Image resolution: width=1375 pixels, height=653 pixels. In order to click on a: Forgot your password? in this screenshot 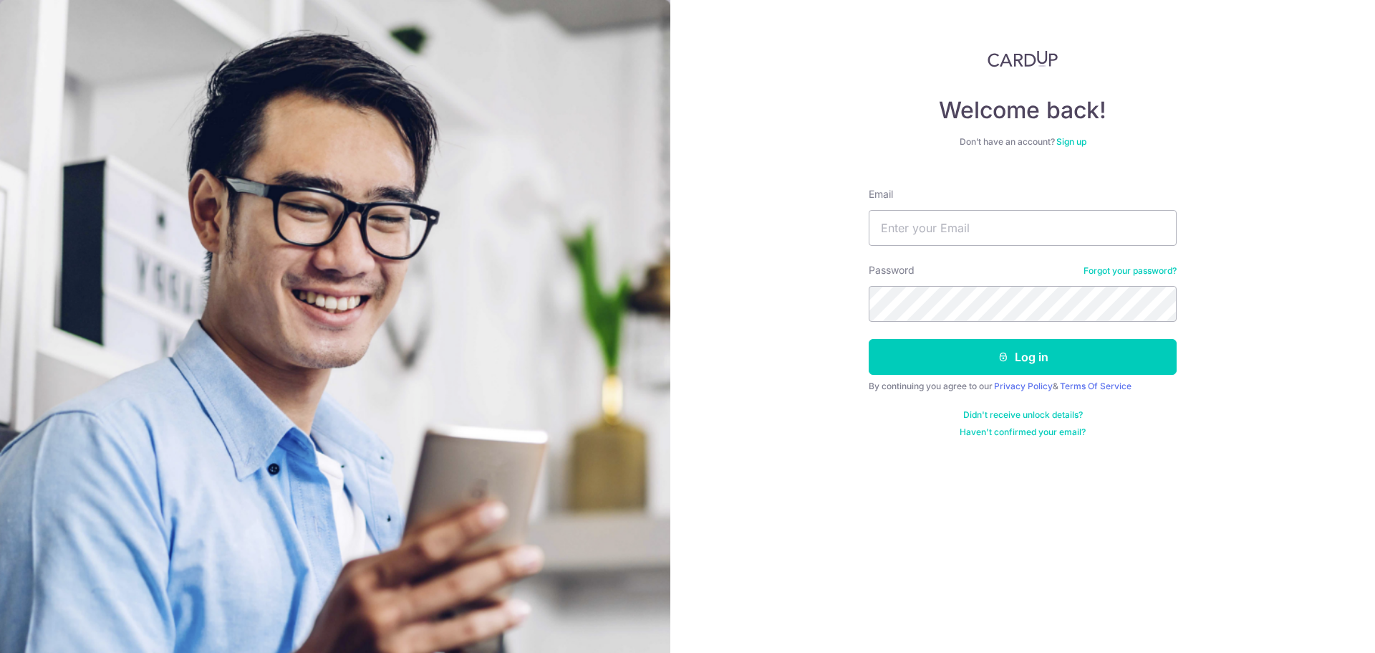, I will do `click(1130, 271)`.